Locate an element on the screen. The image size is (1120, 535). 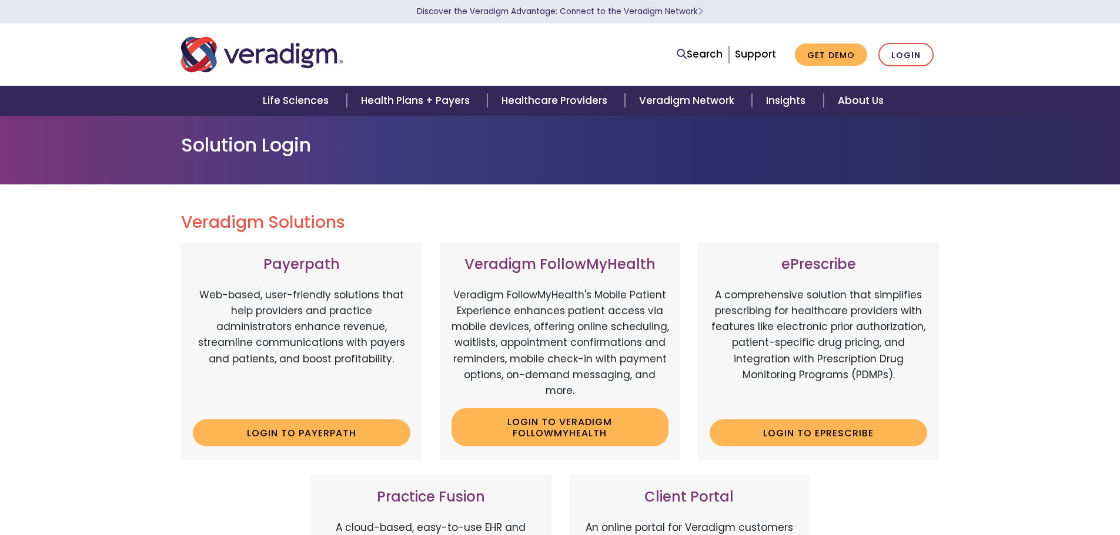
span: Learn More is located at coordinates (700, 11).